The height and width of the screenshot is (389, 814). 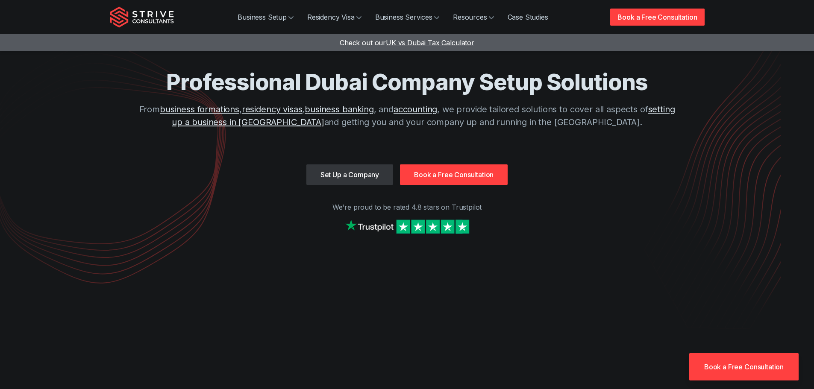 I want to click on a: Check out ourUK vs Dubai Tax Calculator, so click(x=407, y=43).